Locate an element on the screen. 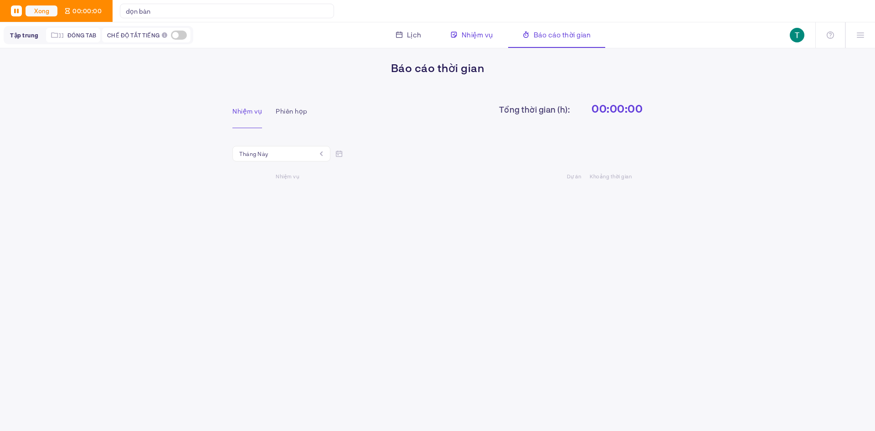  font: Khoảng thời gian is located at coordinates (611, 176).